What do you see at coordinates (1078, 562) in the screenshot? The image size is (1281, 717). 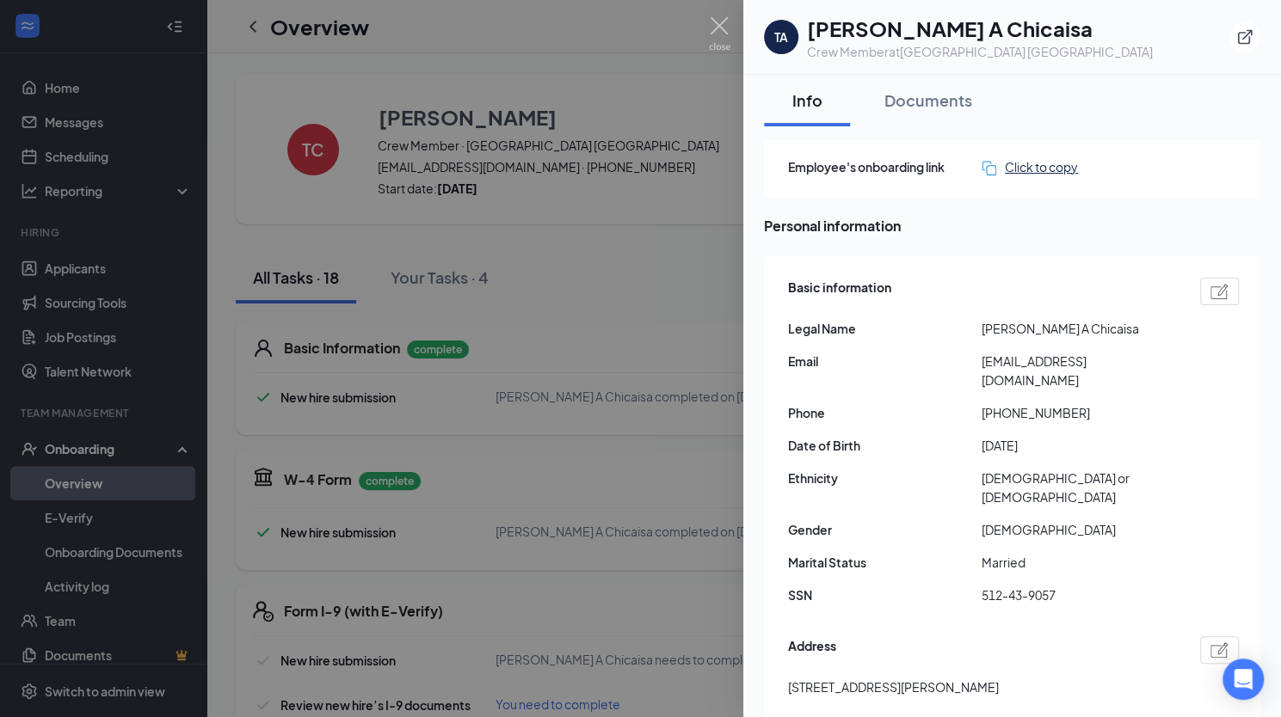 I see `span: Married` at bounding box center [1078, 562].